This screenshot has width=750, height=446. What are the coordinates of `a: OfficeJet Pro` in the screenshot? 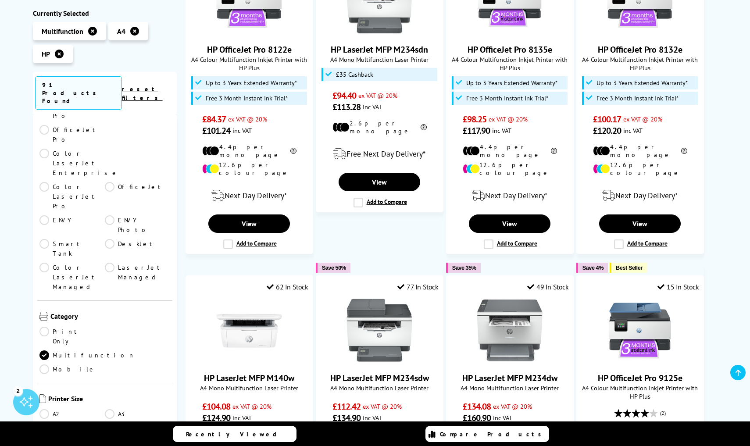 It's located at (72, 135).